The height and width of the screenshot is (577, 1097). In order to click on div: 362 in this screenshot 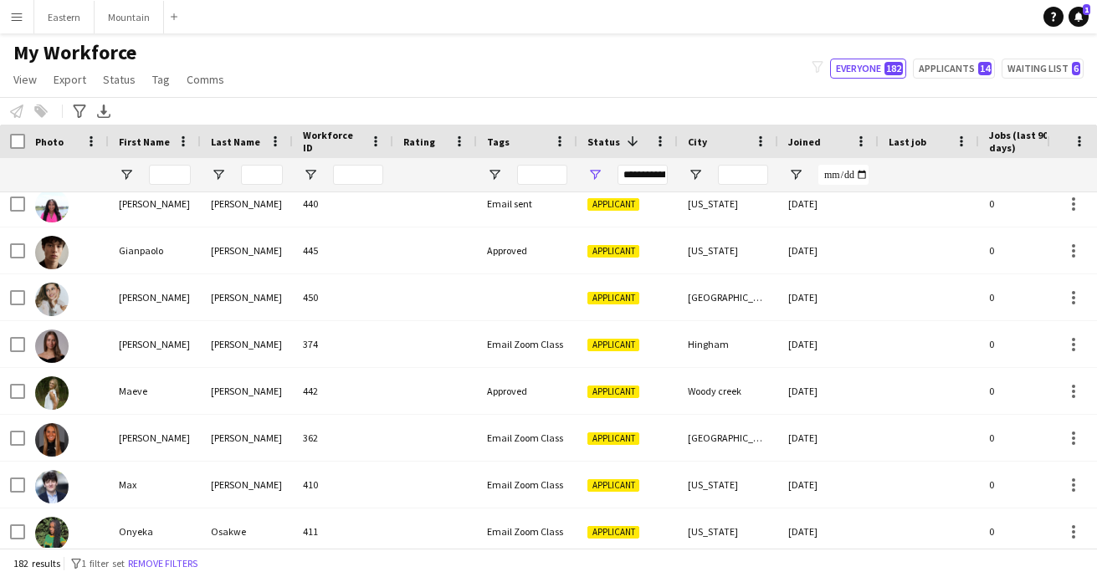, I will do `click(343, 438)`.